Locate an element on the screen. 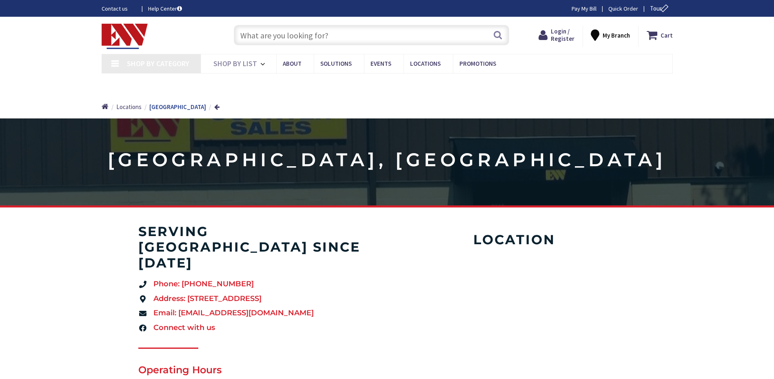 The width and height of the screenshot is (774, 379). a: Quick Order is located at coordinates (623, 9).